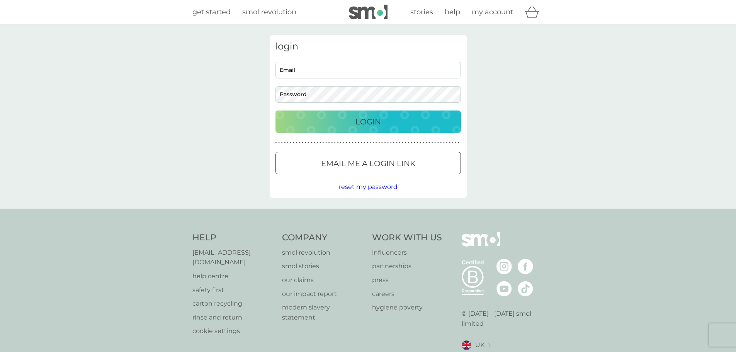  I want to click on p: press, so click(407, 280).